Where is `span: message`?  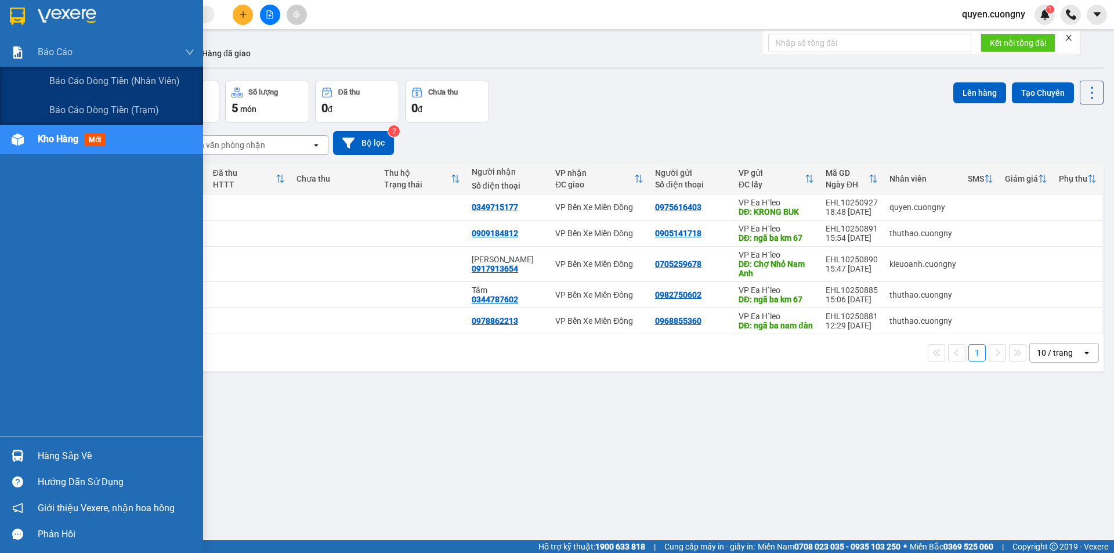
span: message is located at coordinates (17, 534).